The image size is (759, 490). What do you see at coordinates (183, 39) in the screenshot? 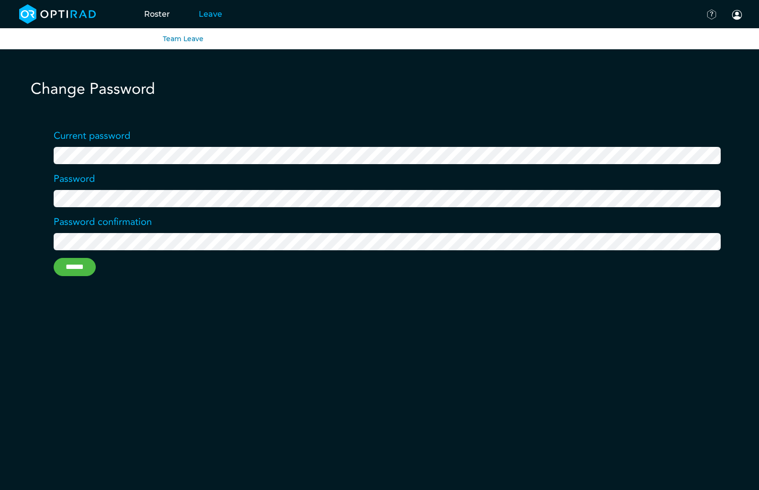
I see `a: Team Leave` at bounding box center [183, 39].